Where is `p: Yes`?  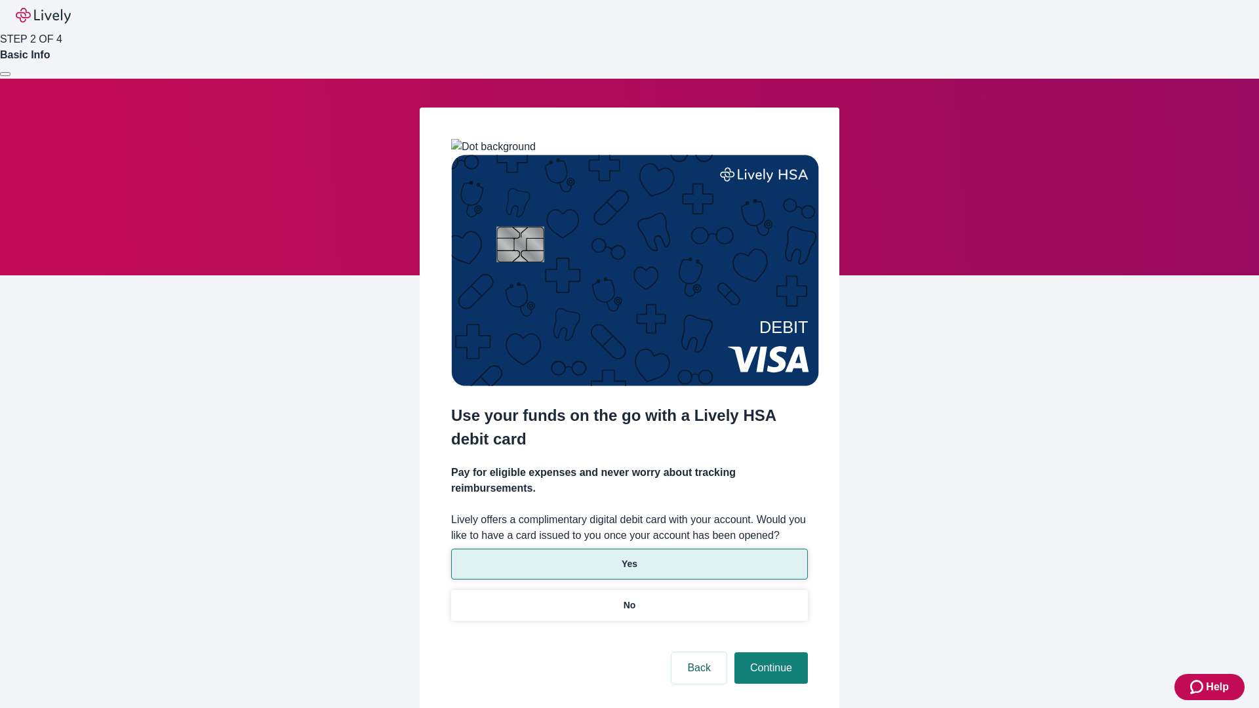
p: Yes is located at coordinates (629, 564).